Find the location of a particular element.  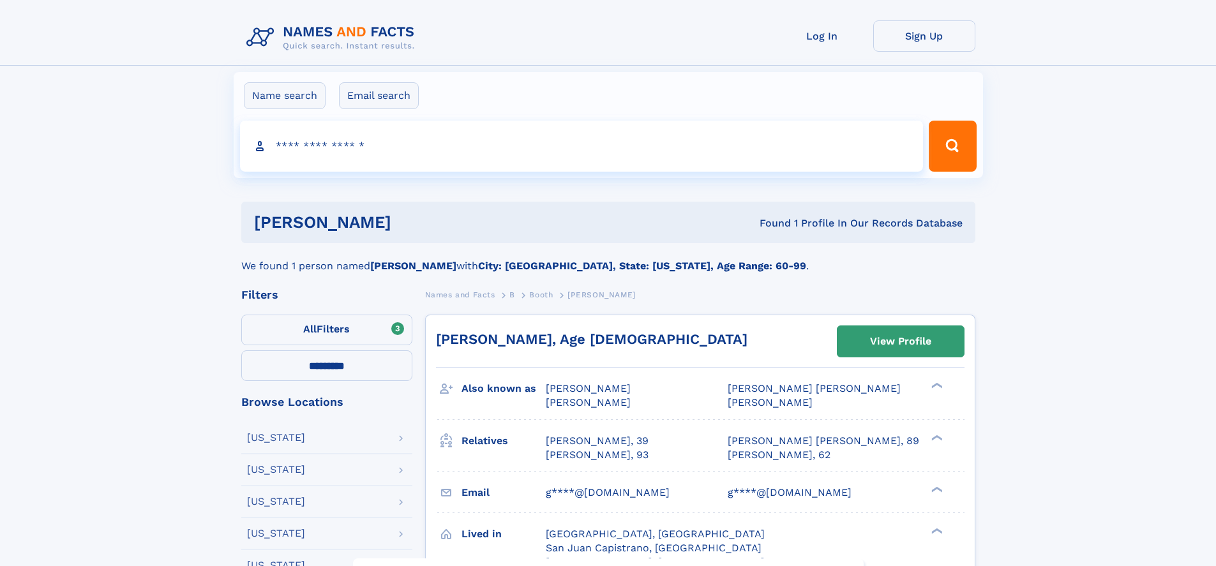

h3: Relatives is located at coordinates (503, 441).